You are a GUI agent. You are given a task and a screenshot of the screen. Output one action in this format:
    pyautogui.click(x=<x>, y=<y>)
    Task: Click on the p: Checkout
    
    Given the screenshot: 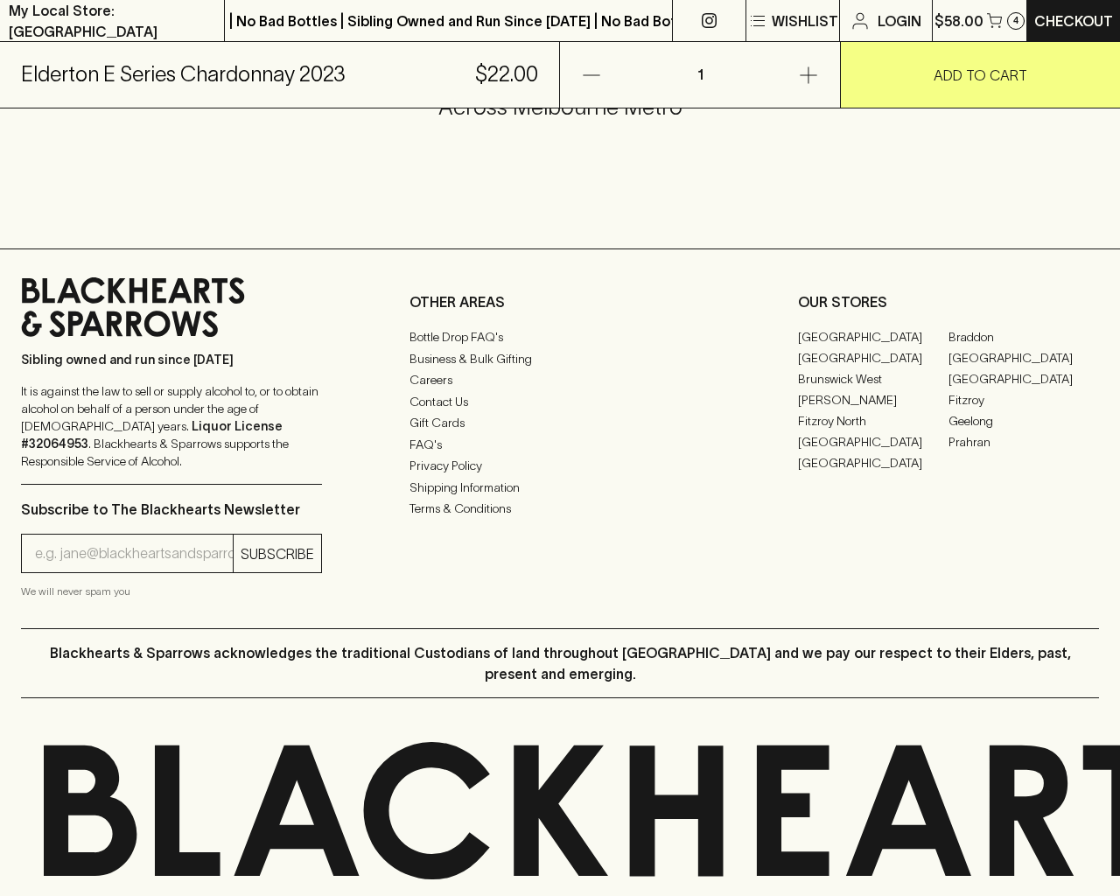 What is the action you would take?
    pyautogui.click(x=1073, y=21)
    